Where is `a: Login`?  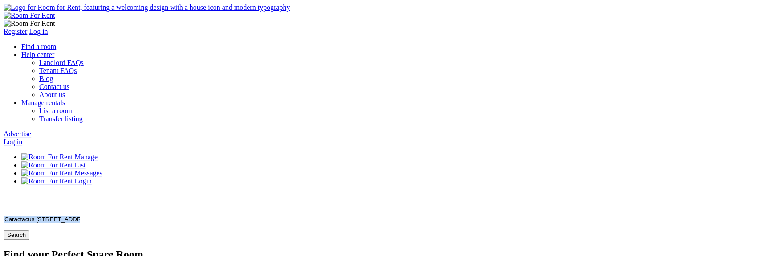
a: Login is located at coordinates (57, 181).